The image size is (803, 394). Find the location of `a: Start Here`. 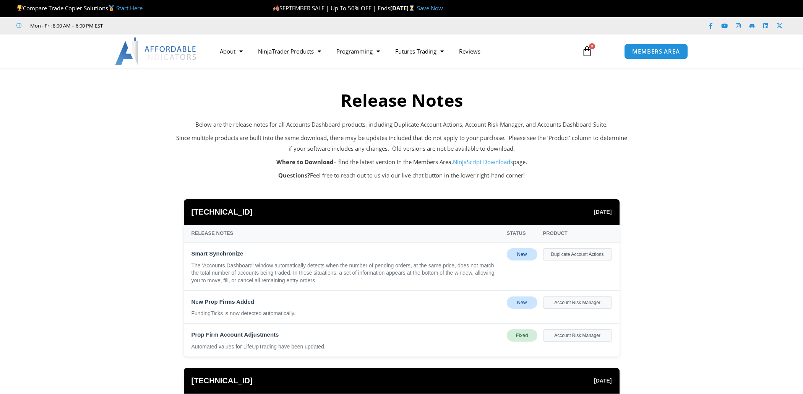

a: Start Here is located at coordinates (129, 8).